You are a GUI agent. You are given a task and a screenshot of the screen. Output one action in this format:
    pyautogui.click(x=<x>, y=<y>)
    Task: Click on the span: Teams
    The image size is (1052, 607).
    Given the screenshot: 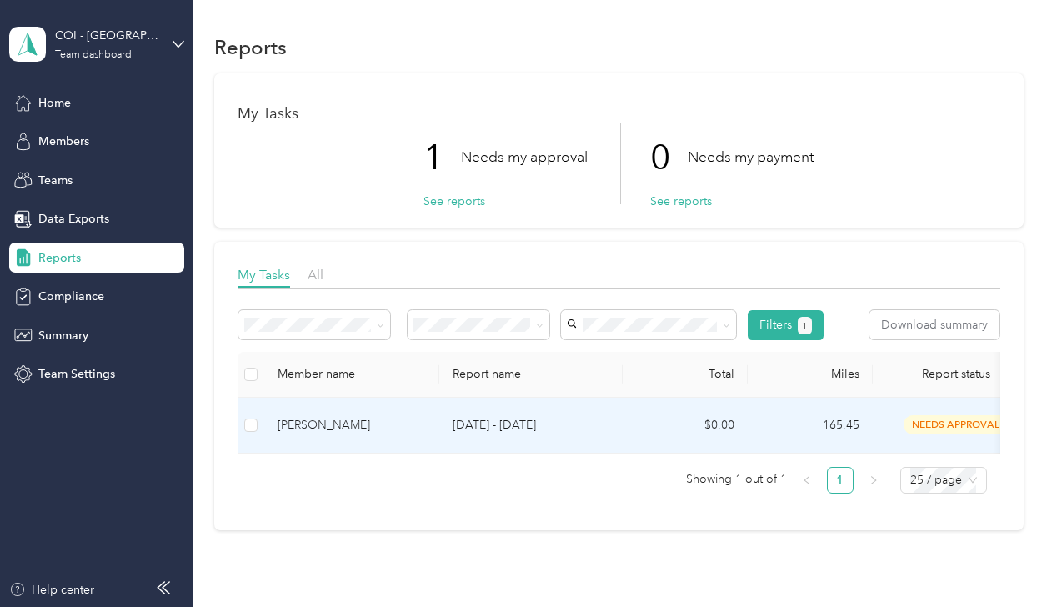 What is the action you would take?
    pyautogui.click(x=55, y=180)
    